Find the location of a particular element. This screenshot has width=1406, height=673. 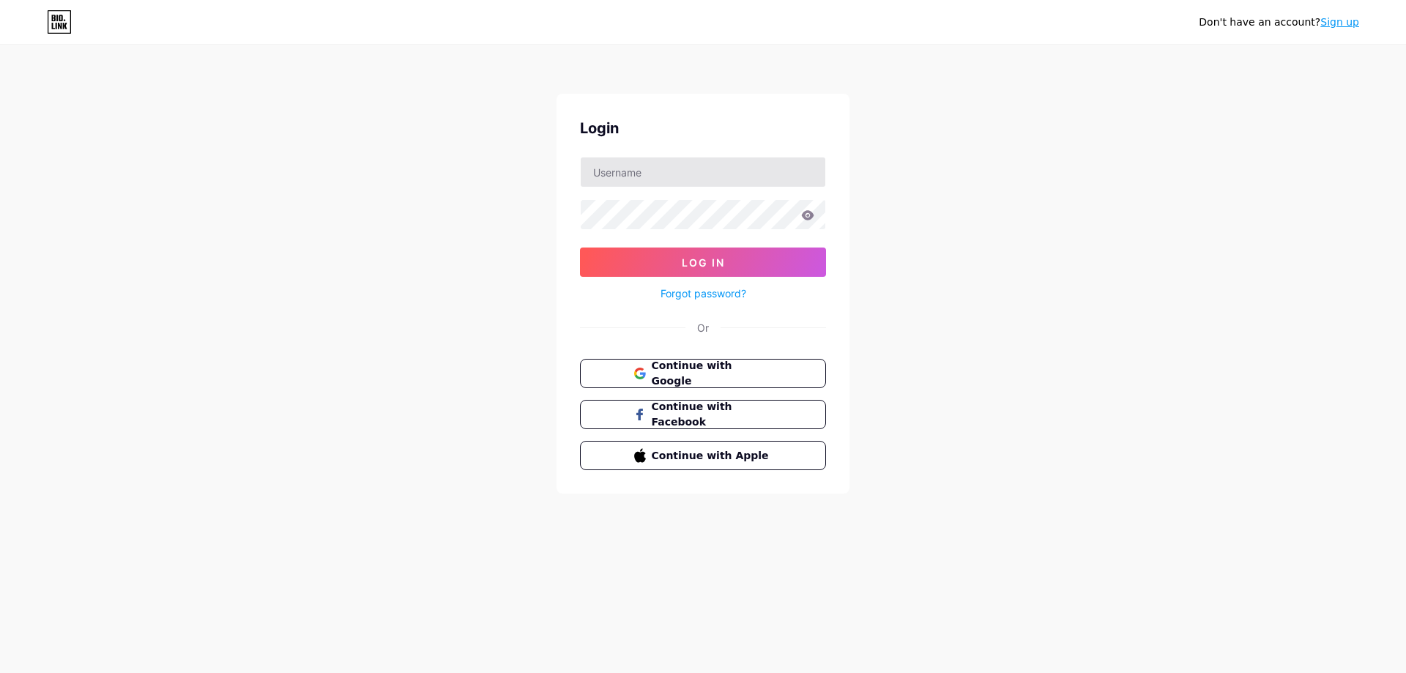

button: Continue with Google is located at coordinates (703, 374).